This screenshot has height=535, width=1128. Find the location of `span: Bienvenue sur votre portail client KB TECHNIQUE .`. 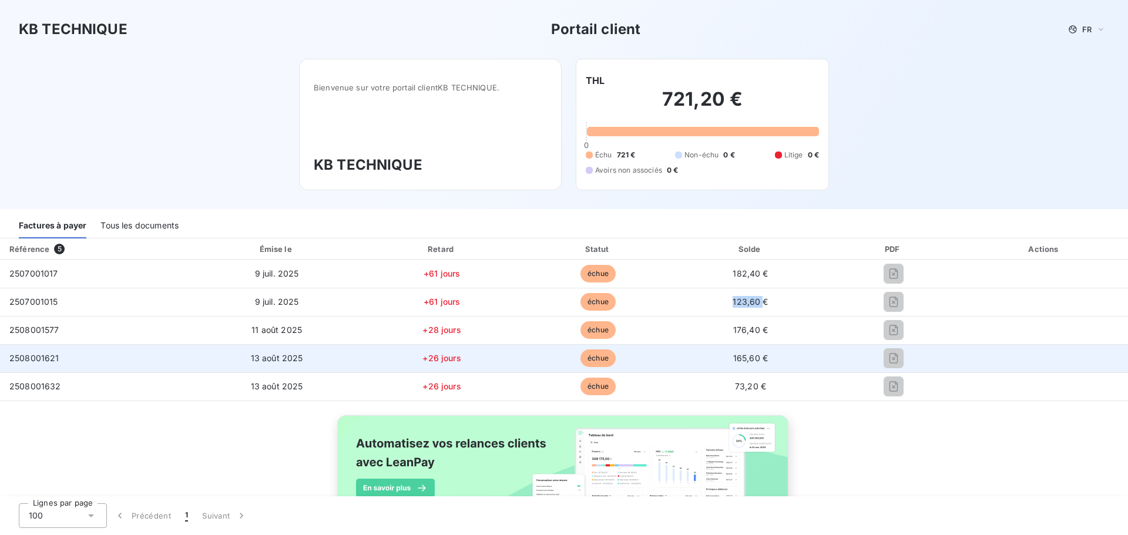

span: Bienvenue sur votre portail client KB TECHNIQUE . is located at coordinates (430, 88).